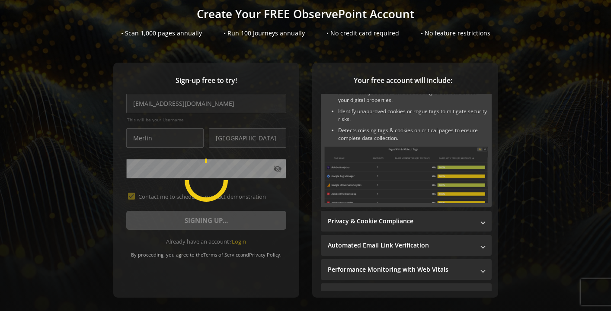 The height and width of the screenshot is (311, 611). Describe the element at coordinates (265, 255) in the screenshot. I see `a: Privacy Policy` at that location.